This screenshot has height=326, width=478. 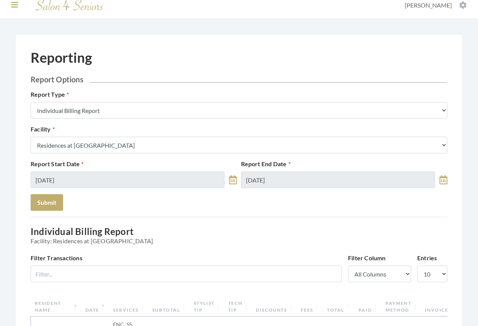 What do you see at coordinates (239, 79) in the screenshot?
I see `h2: Report Options` at bounding box center [239, 79].